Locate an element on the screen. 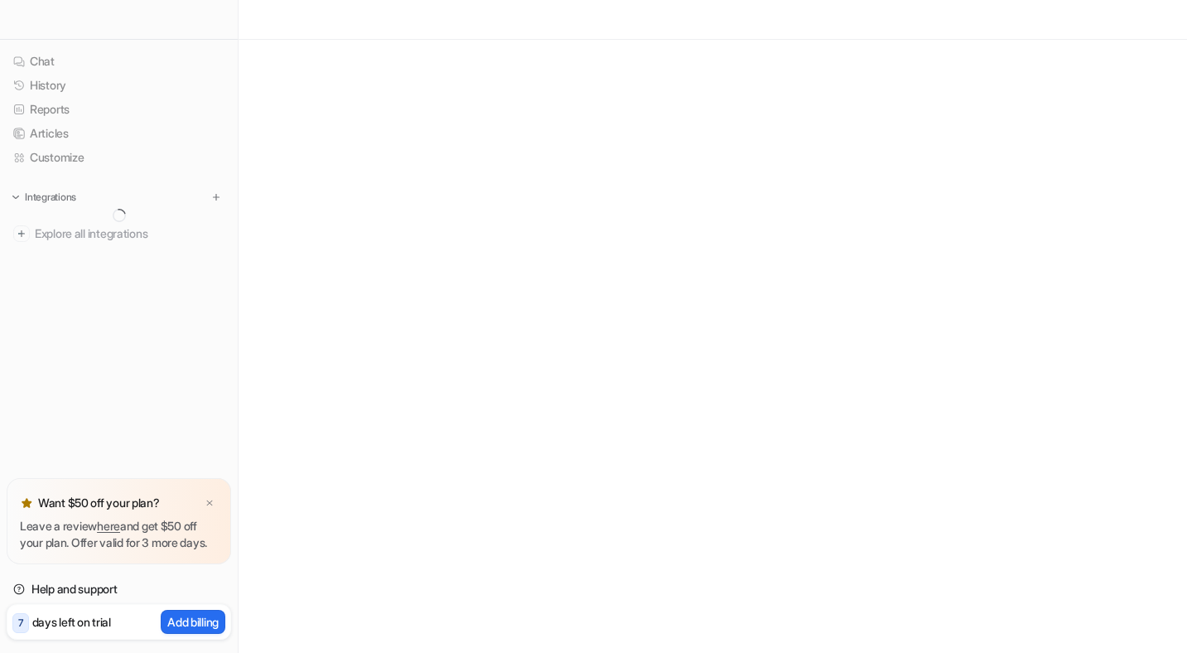 This screenshot has height=653, width=1187. a: Customize is located at coordinates (118, 157).